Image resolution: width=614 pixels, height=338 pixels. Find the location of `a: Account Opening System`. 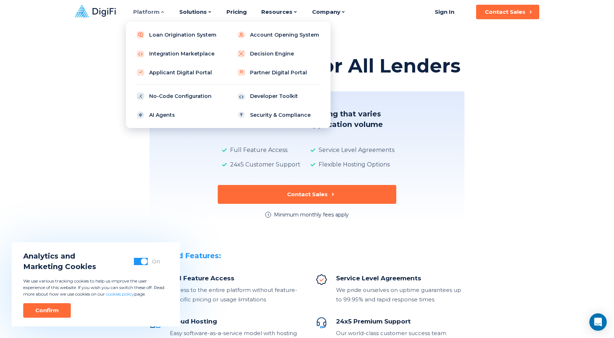

a: Account Opening System is located at coordinates (279, 35).